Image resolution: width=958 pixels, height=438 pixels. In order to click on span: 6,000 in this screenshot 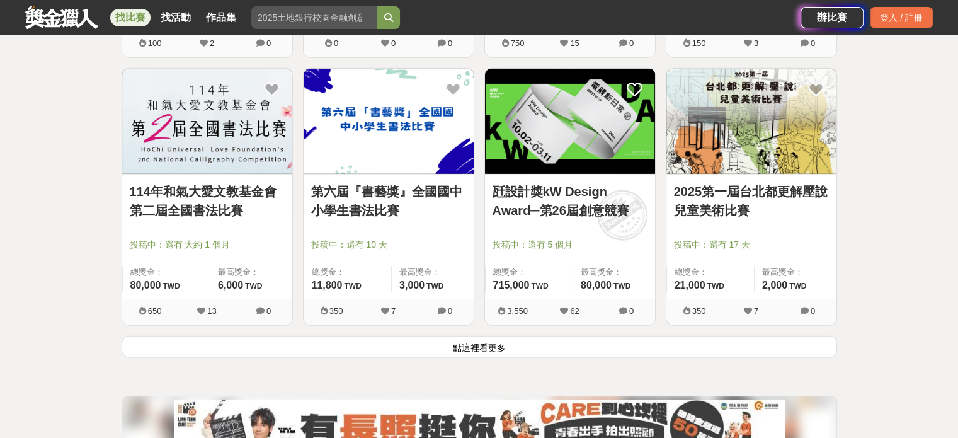, I will do `click(230, 285)`.